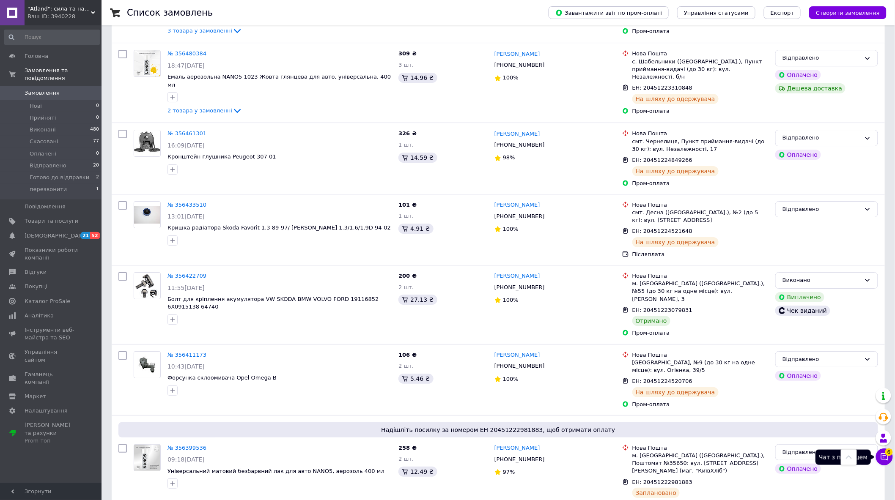 Image resolution: width=895 pixels, height=500 pixels. I want to click on a: Болт для кріплення акумулятора VW SKODA BMW VOLVO FORD 19116852 6X0915138 64740, so click(273, 303).